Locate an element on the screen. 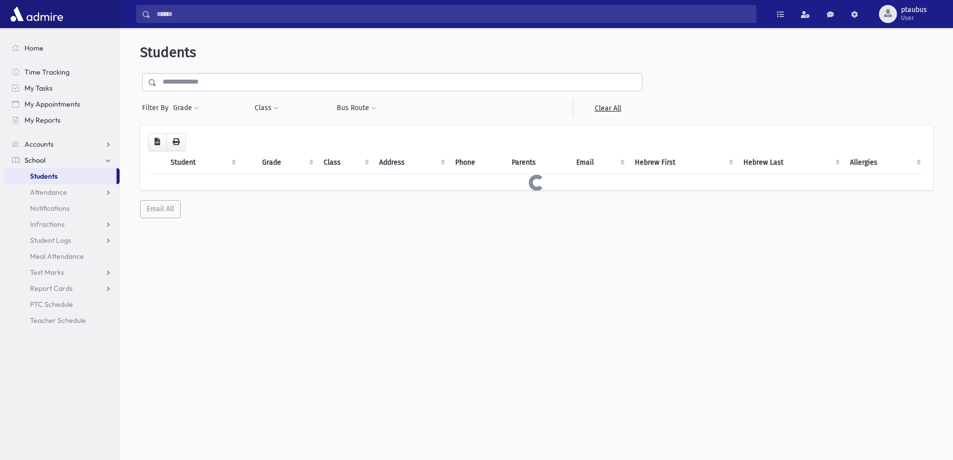 The height and width of the screenshot is (460, 953). th: Class is located at coordinates (346, 163).